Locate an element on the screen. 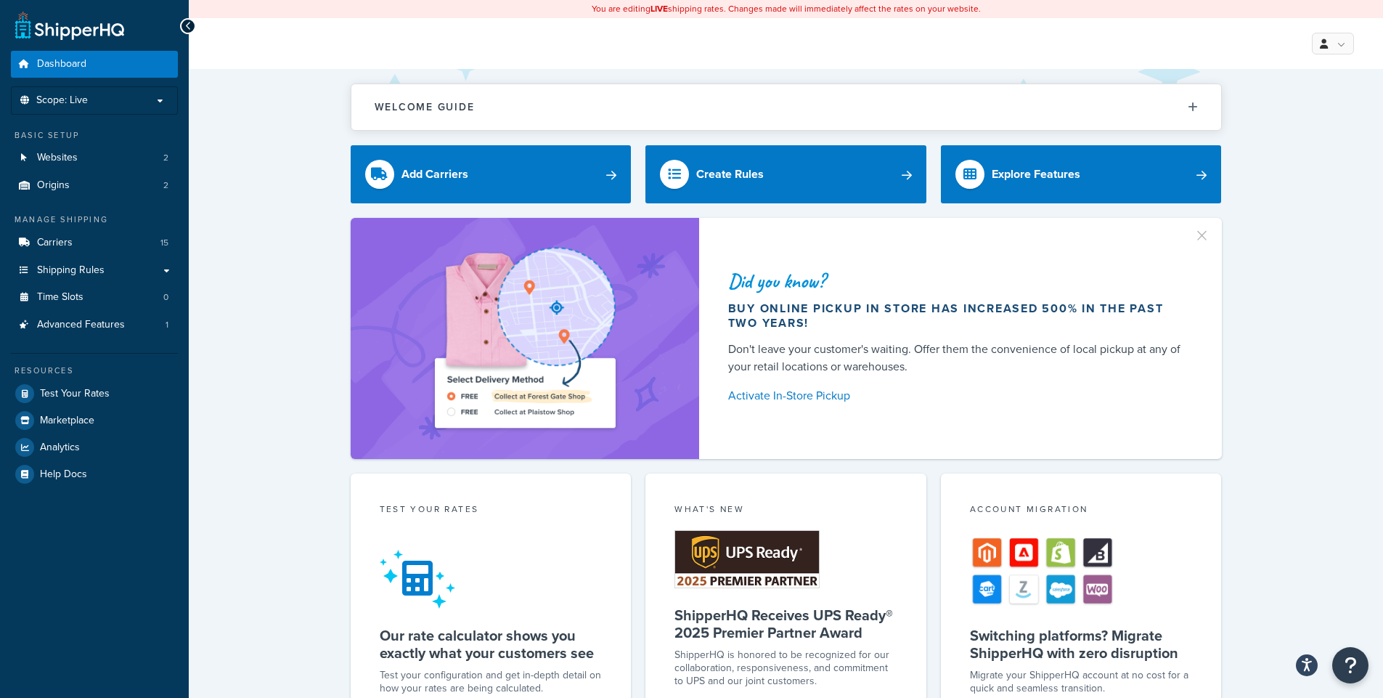 The width and height of the screenshot is (1383, 698). li: Websites is located at coordinates (94, 158).